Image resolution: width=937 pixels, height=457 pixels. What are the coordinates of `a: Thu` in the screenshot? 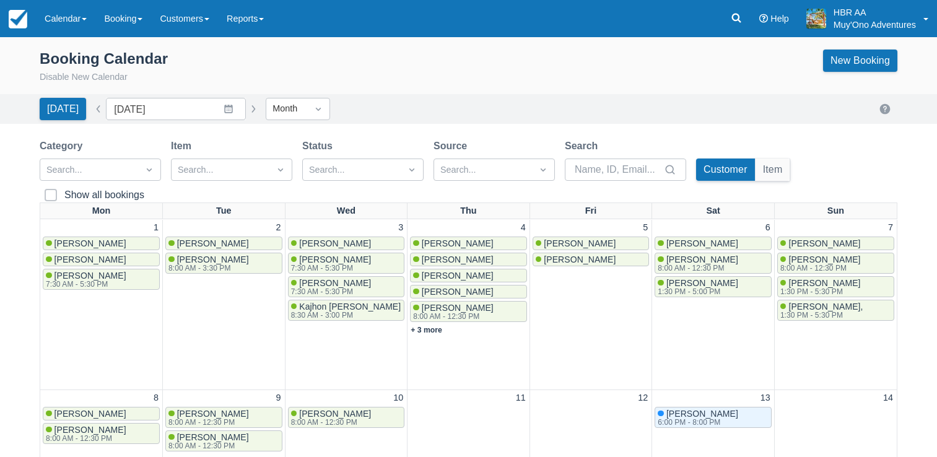 It's located at (468, 211).